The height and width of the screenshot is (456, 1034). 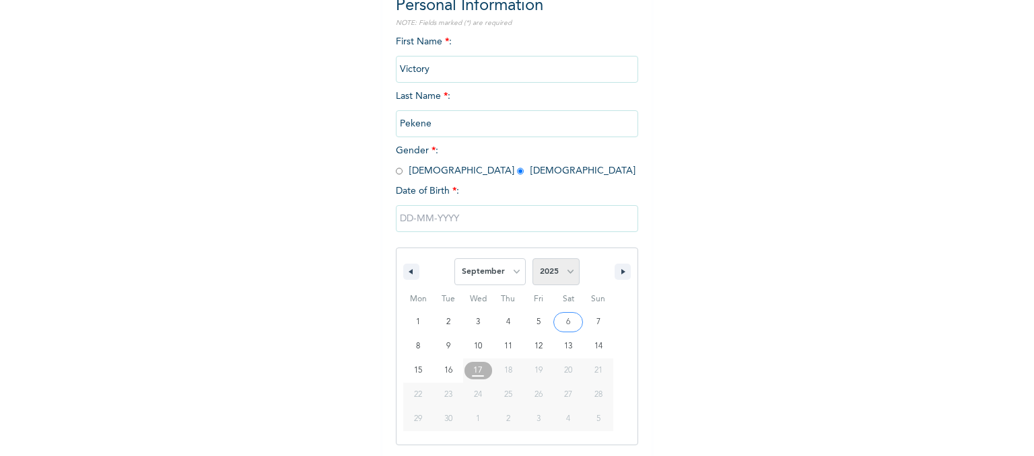 What do you see at coordinates (478, 347) in the screenshot?
I see `span: 10` at bounding box center [478, 347].